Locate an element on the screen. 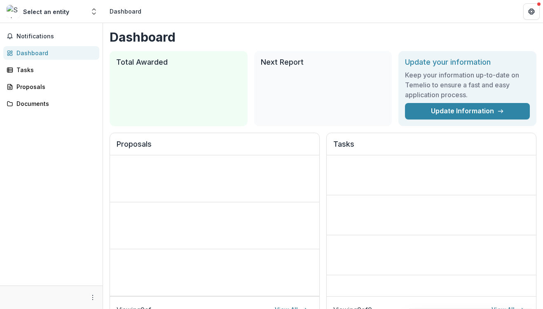  h2: Proposals is located at coordinates (215, 148).